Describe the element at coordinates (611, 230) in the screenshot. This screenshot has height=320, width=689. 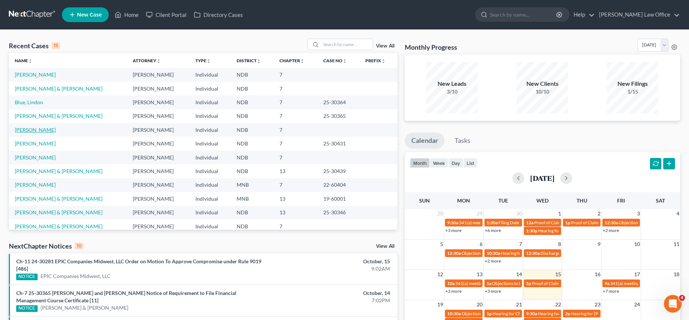
I see `a: +2 more` at that location.